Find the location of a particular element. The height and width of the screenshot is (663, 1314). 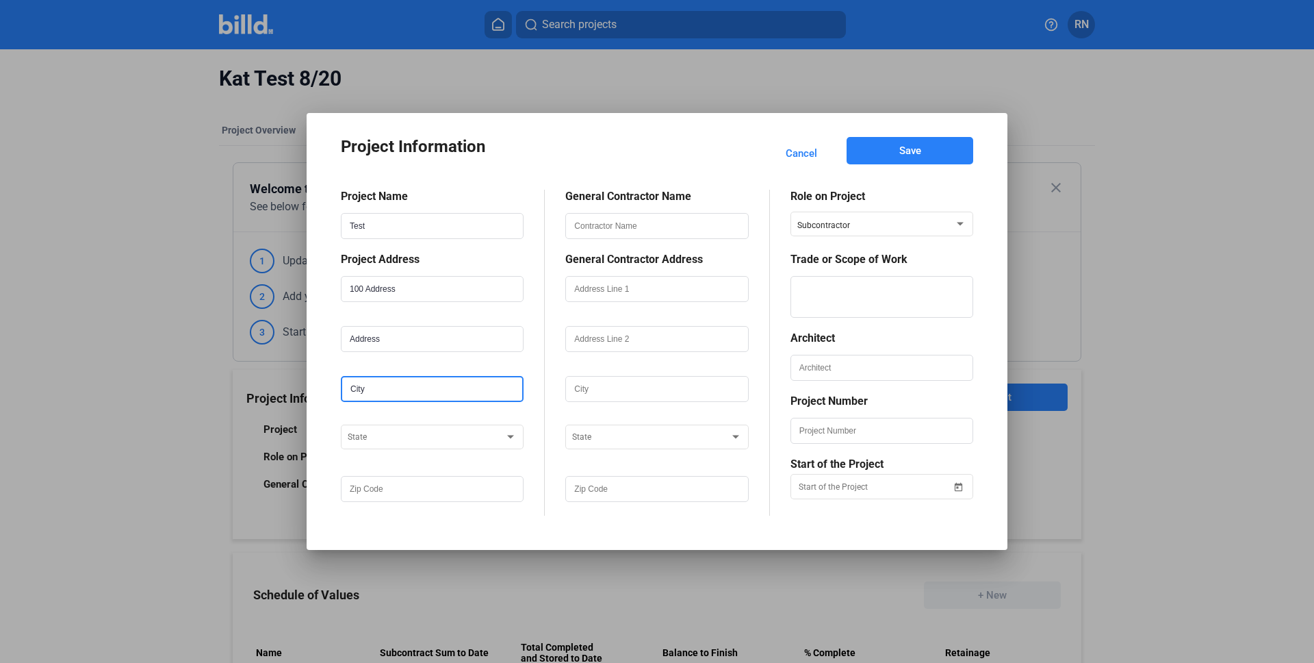

span: Save is located at coordinates (910, 151).